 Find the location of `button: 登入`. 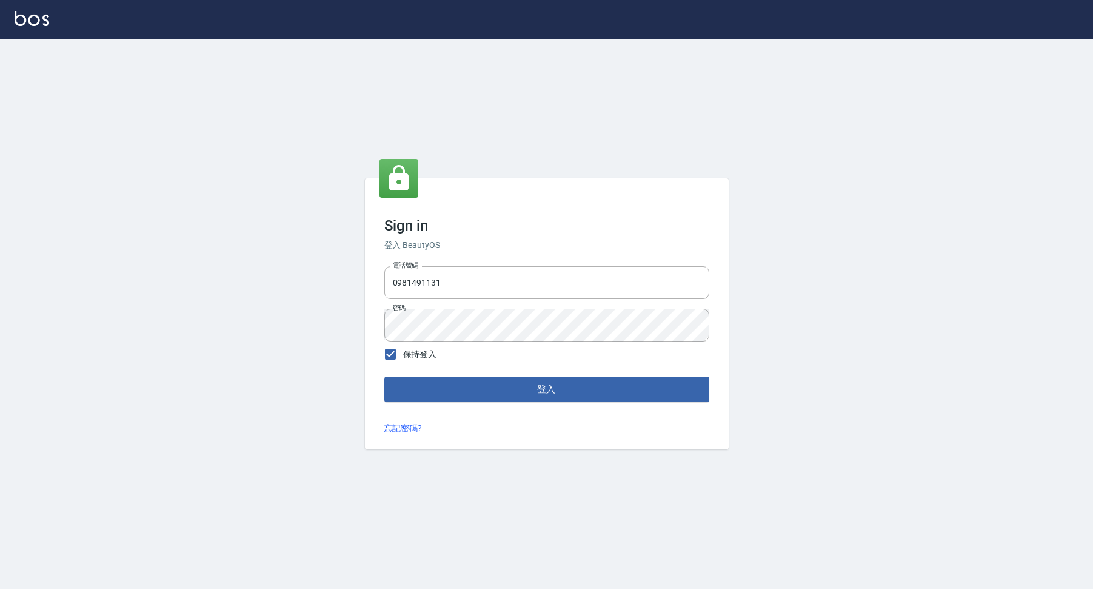

button: 登入 is located at coordinates (547, 389).